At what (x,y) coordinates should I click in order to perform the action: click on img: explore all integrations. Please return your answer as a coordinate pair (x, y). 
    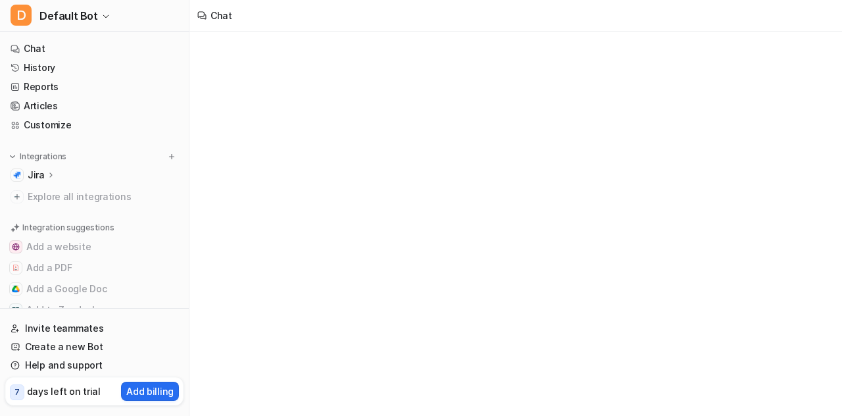
    Looking at the image, I should click on (17, 197).